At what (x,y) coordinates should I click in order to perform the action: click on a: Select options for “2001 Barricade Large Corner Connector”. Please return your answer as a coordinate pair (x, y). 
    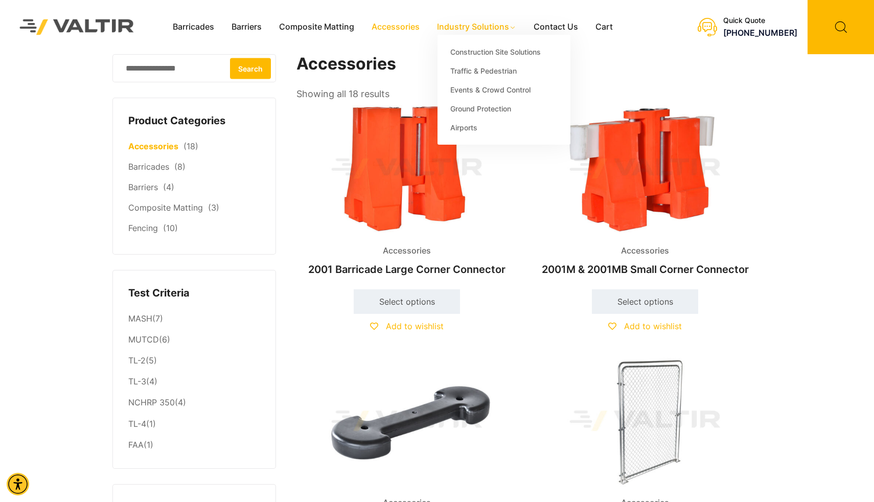
    Looking at the image, I should click on (407, 302).